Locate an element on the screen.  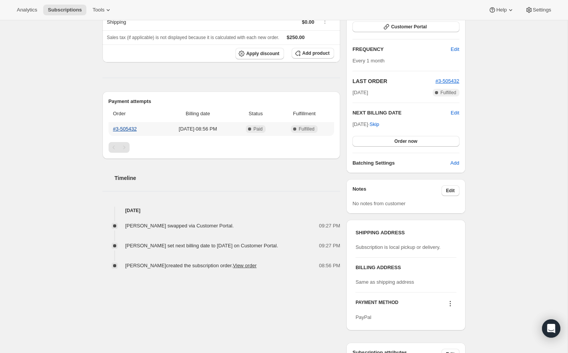
span: Sales tax (if applicable) is not displayed because it is calculated with each new order. is located at coordinates (193, 37).